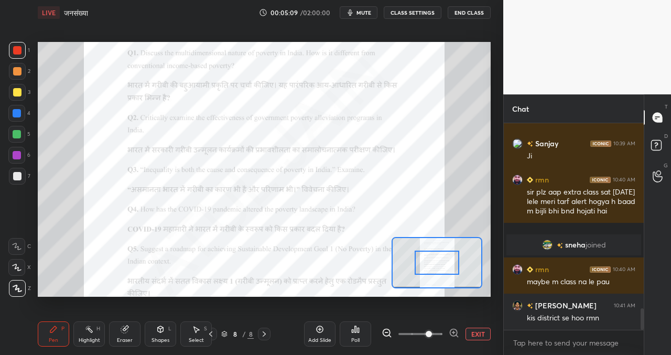 This screenshot has height=355, width=671. What do you see at coordinates (320, 340) in the screenshot?
I see `div: Add Slide` at bounding box center [320, 340].